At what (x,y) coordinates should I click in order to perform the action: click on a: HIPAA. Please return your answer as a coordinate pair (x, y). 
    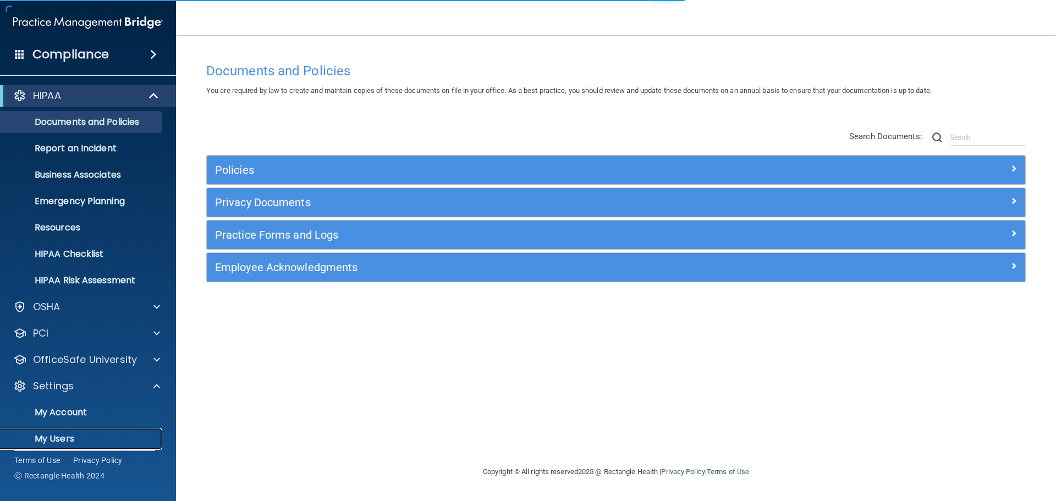
    Looking at the image, I should click on (86, 96).